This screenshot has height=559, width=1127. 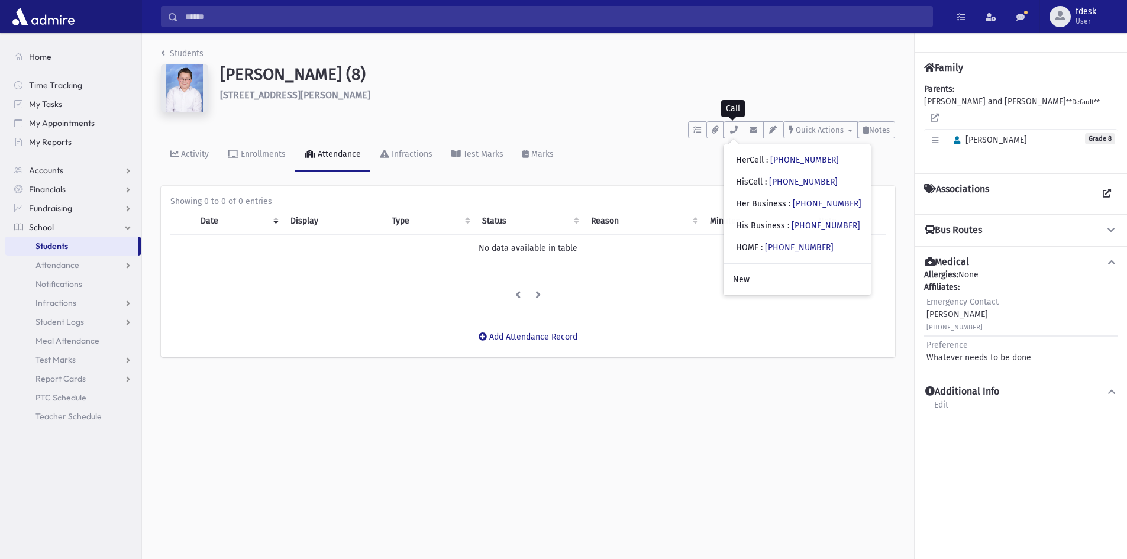 What do you see at coordinates (733, 108) in the screenshot?
I see `div: Call` at bounding box center [733, 108].